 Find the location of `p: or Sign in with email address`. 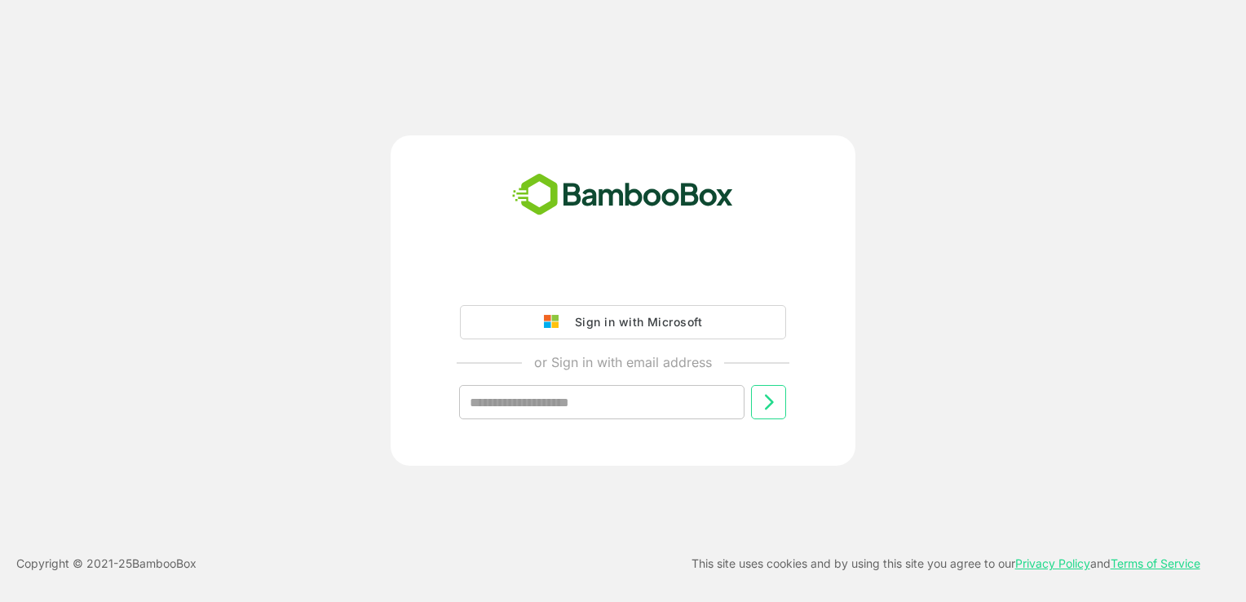

p: or Sign in with email address is located at coordinates (623, 362).